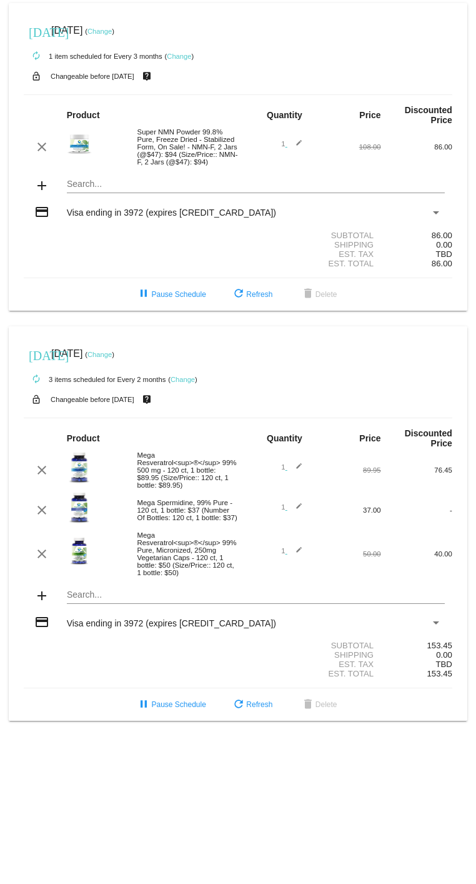 This screenshot has width=476, height=884. I want to click on span: 86.00, so click(442, 263).